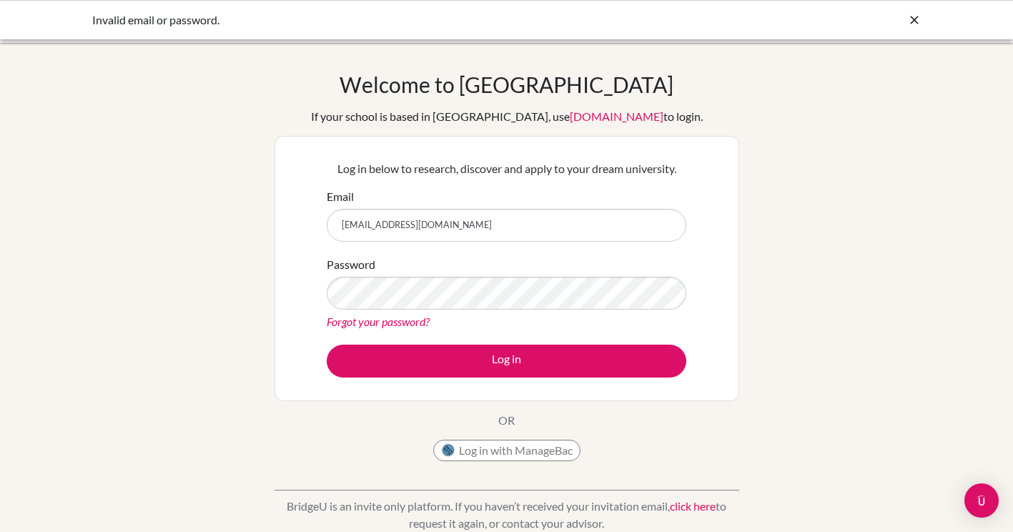 This screenshot has height=532, width=1013. Describe the element at coordinates (506, 420) in the screenshot. I see `p: OR` at that location.